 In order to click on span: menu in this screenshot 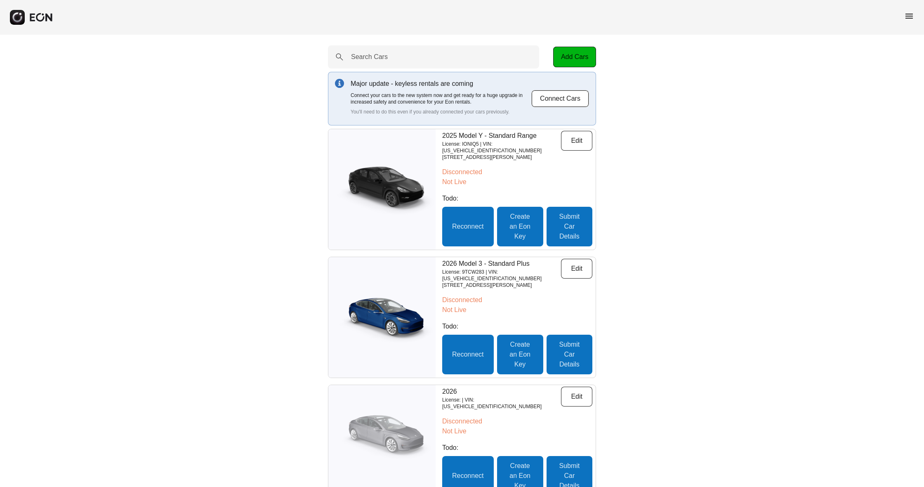, I will do `click(909, 16)`.